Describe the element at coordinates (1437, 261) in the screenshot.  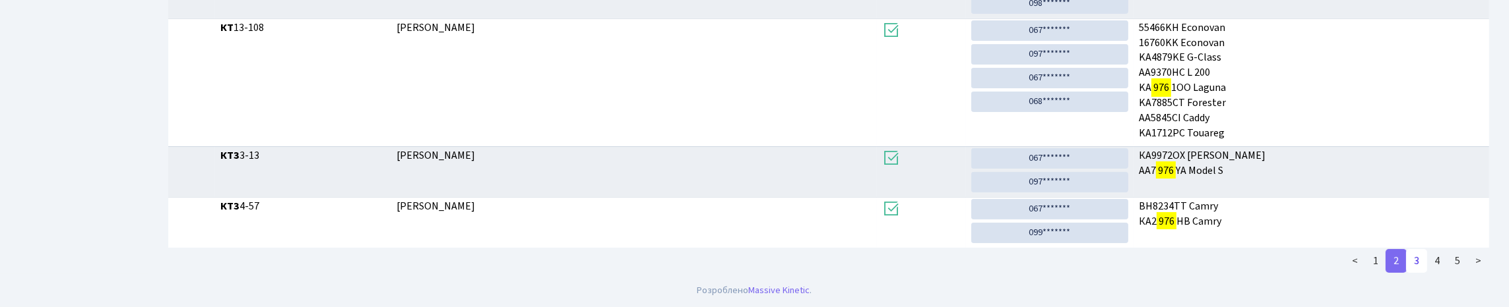
I see `a: 4` at that location.